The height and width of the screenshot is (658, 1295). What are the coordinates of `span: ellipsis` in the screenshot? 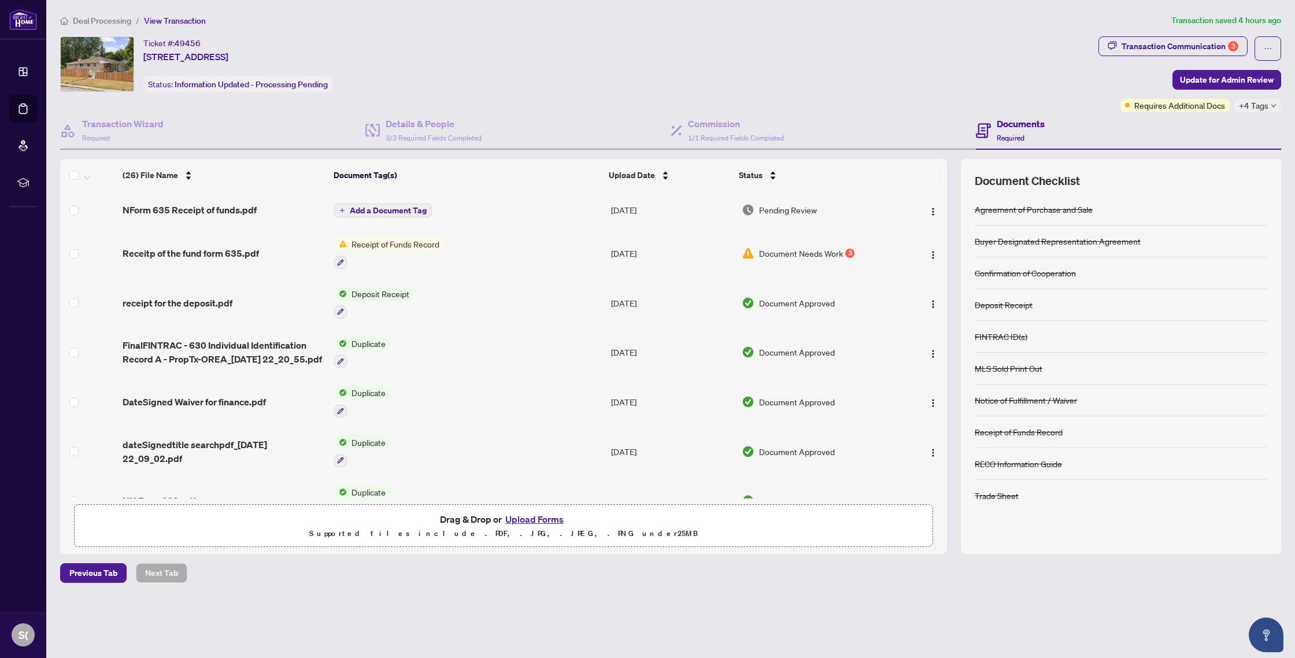 It's located at (1268, 49).